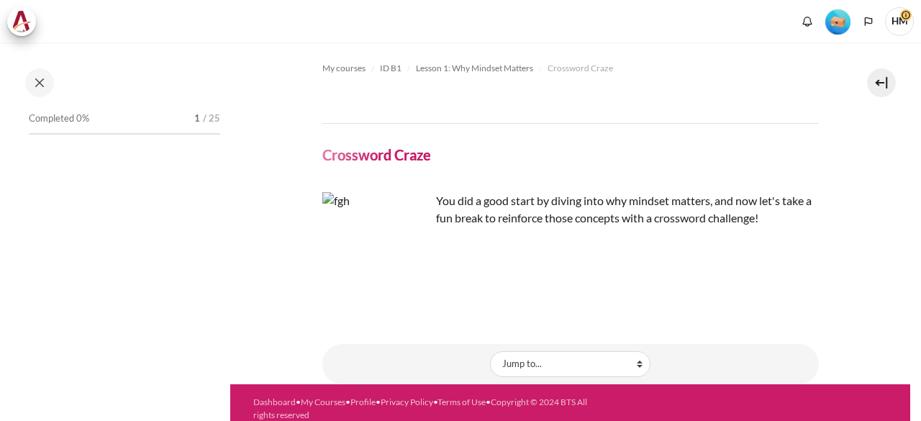 Image resolution: width=921 pixels, height=421 pixels. What do you see at coordinates (571, 68) in the screenshot?
I see `nav: Navigation bar` at bounding box center [571, 68].